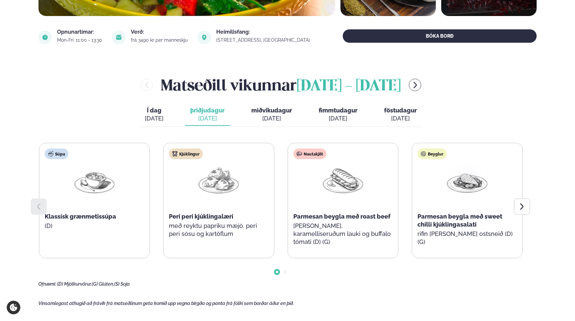  What do you see at coordinates (218, 230) in the screenshot?
I see `p: með reyktu papriku mæjó, peri peri sósu og kartöflum` at bounding box center [218, 230].